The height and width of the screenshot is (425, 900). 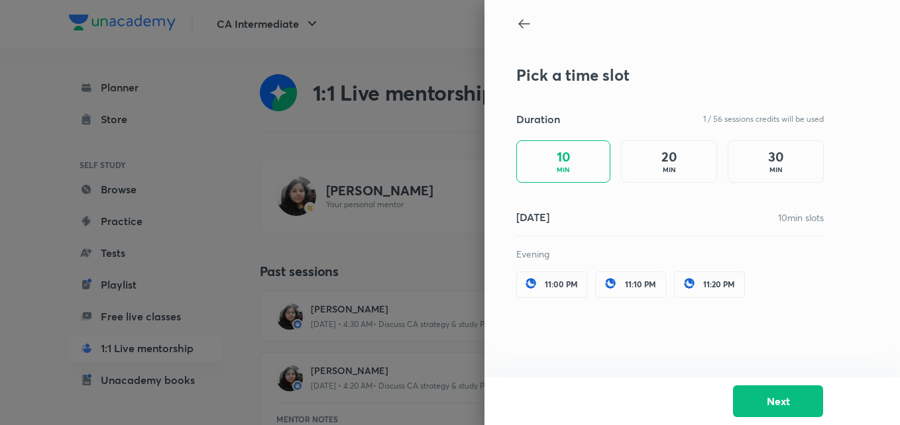 I want to click on p: Evening, so click(x=670, y=254).